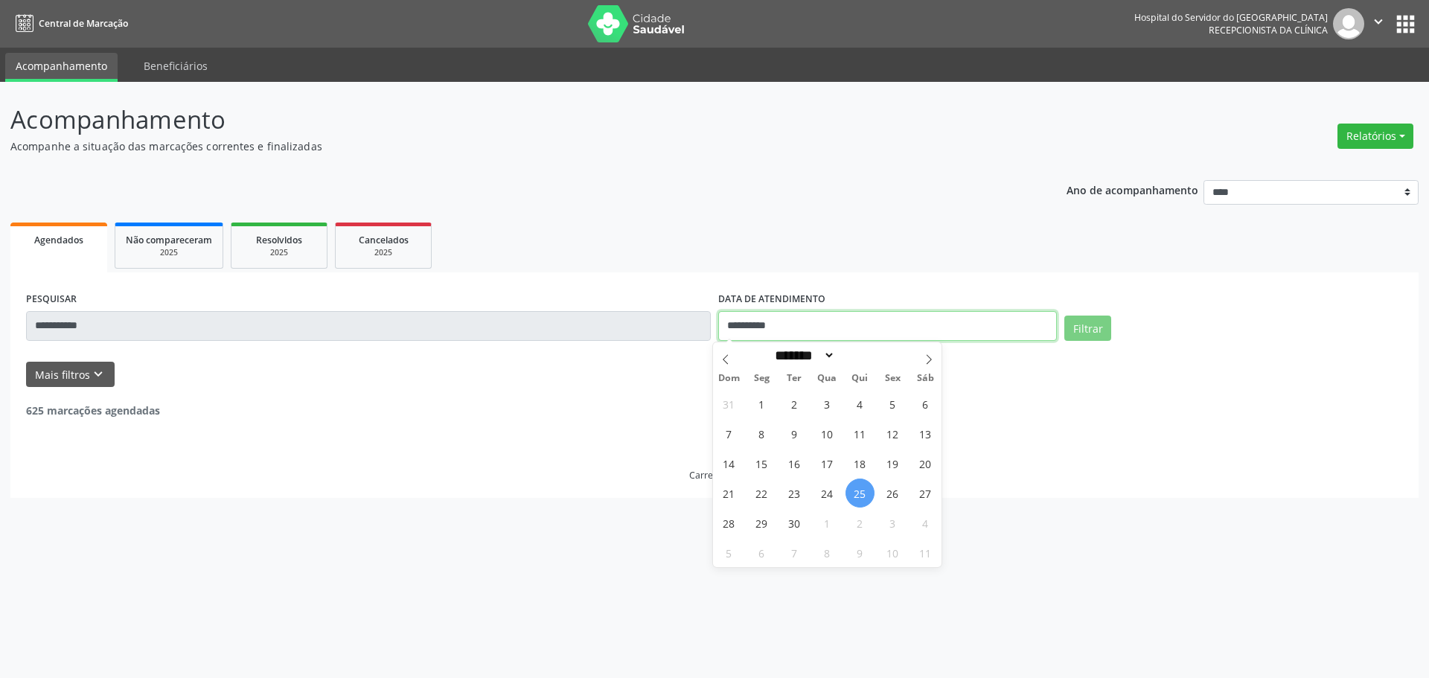 This screenshot has width=1429, height=678. Describe the element at coordinates (729, 433) in the screenshot. I see `span: Setembro 7, 2025` at that location.